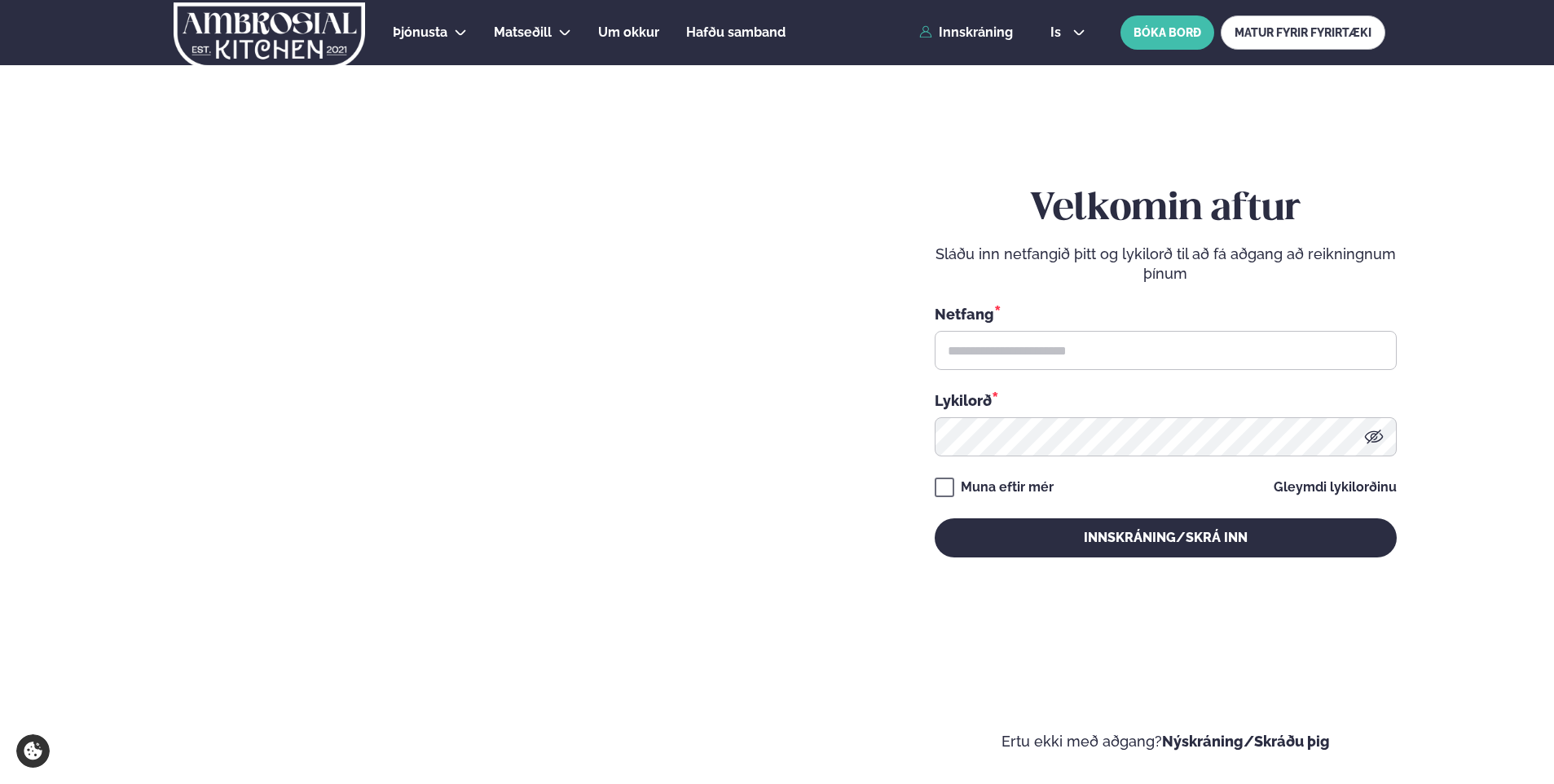 This screenshot has height=784, width=1554. Describe the element at coordinates (269, 36) in the screenshot. I see `img: logo` at that location.